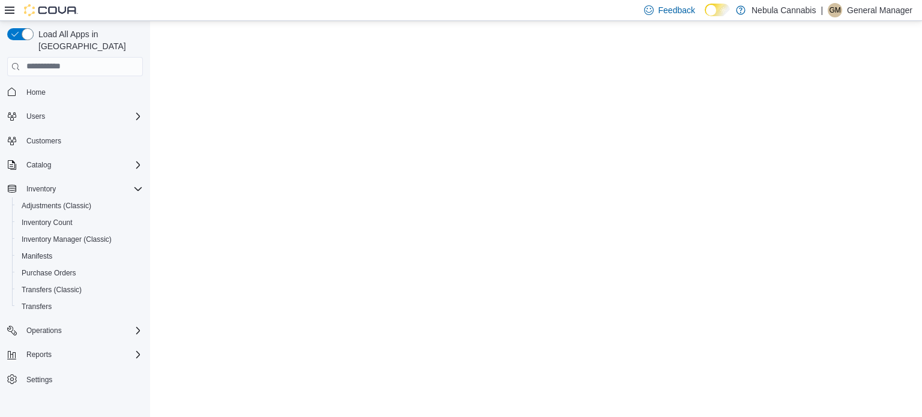  I want to click on span: Feedback, so click(676, 10).